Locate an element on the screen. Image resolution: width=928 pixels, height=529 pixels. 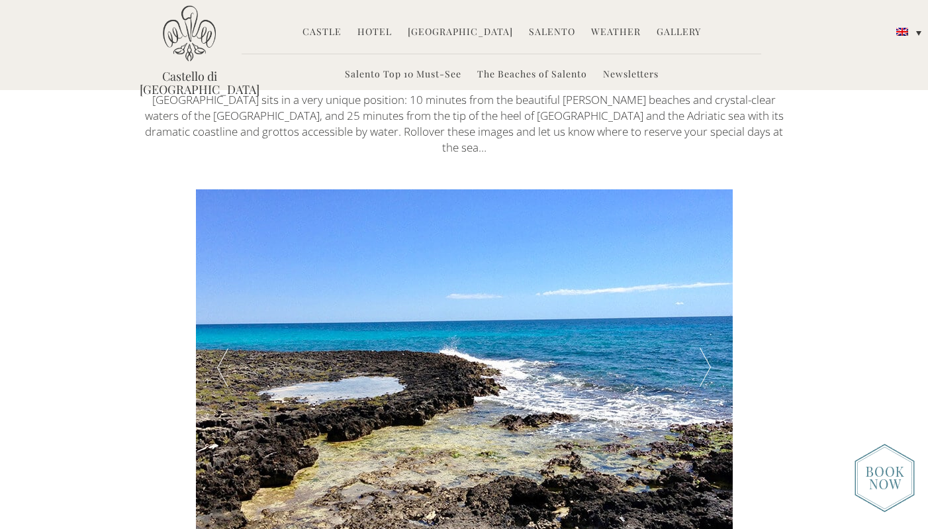
a: Salento is located at coordinates (552, 32).